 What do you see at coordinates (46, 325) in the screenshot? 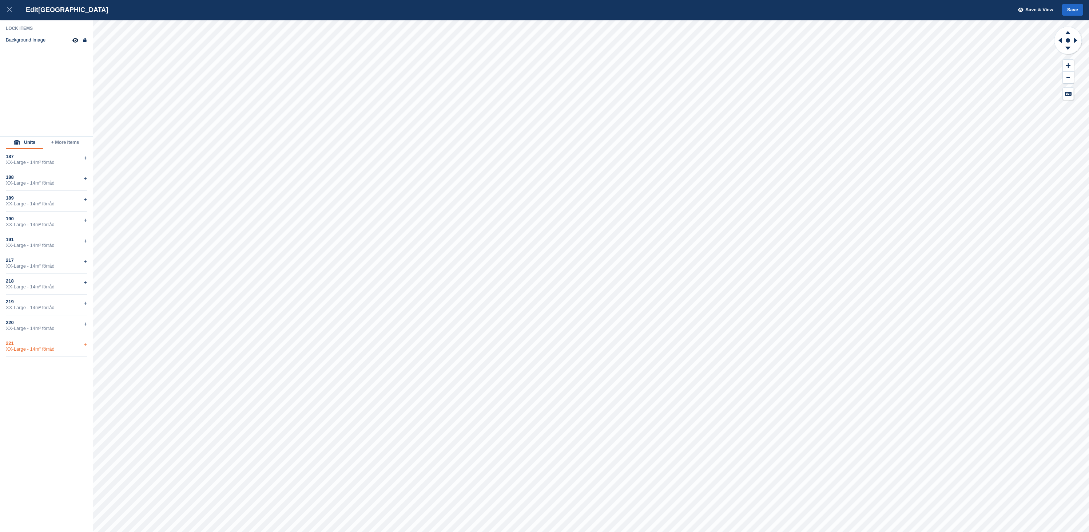
I see `div: 220XX-Large - 14m² förråd+` at bounding box center [46, 325].